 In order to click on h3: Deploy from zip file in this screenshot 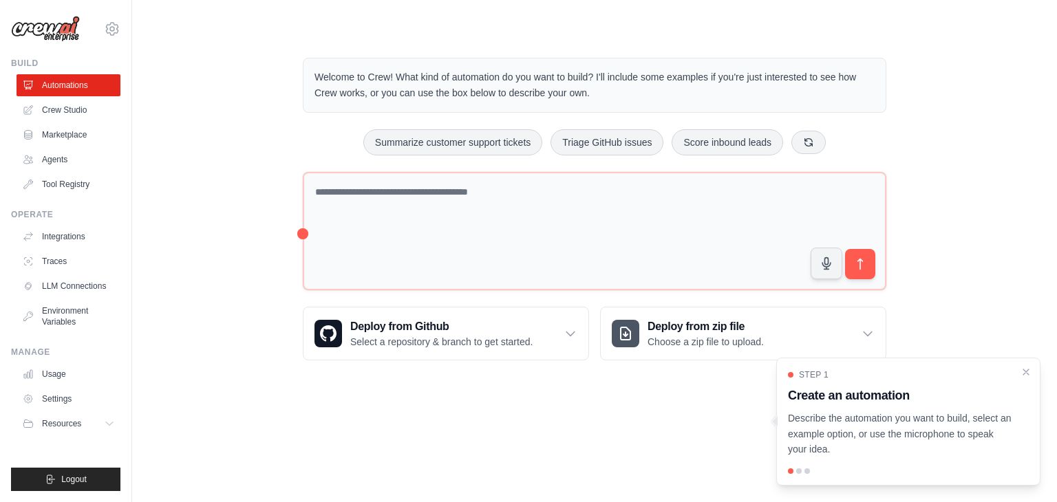, I will do `click(705, 327)`.